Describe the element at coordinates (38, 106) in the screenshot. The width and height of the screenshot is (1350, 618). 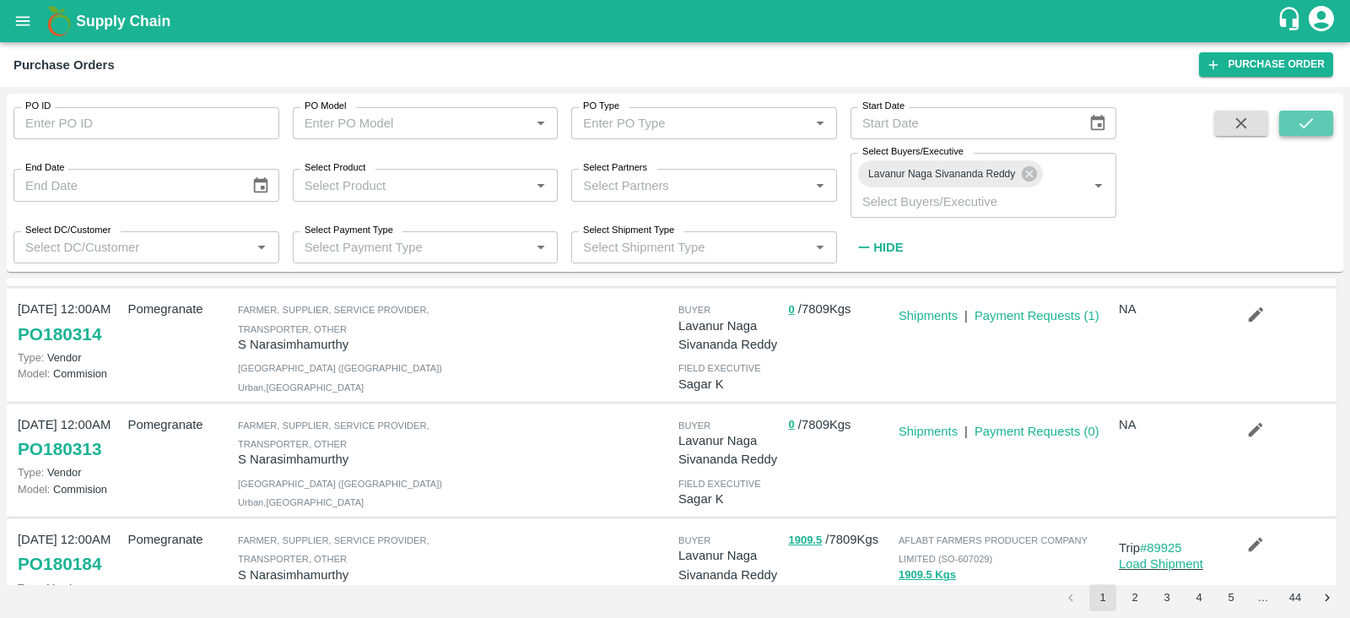
I see `label: PO ID` at that location.